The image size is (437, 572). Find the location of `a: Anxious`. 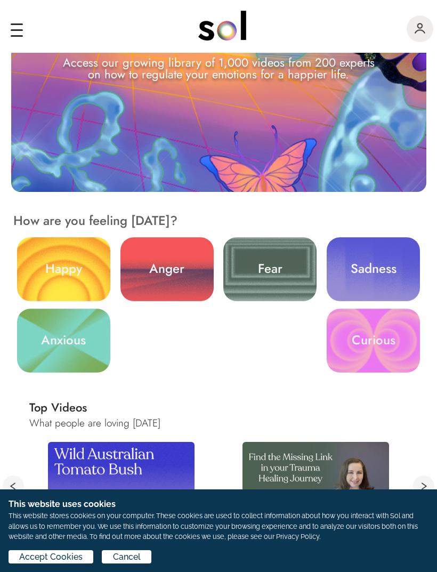

a: Anxious is located at coordinates (63, 341).